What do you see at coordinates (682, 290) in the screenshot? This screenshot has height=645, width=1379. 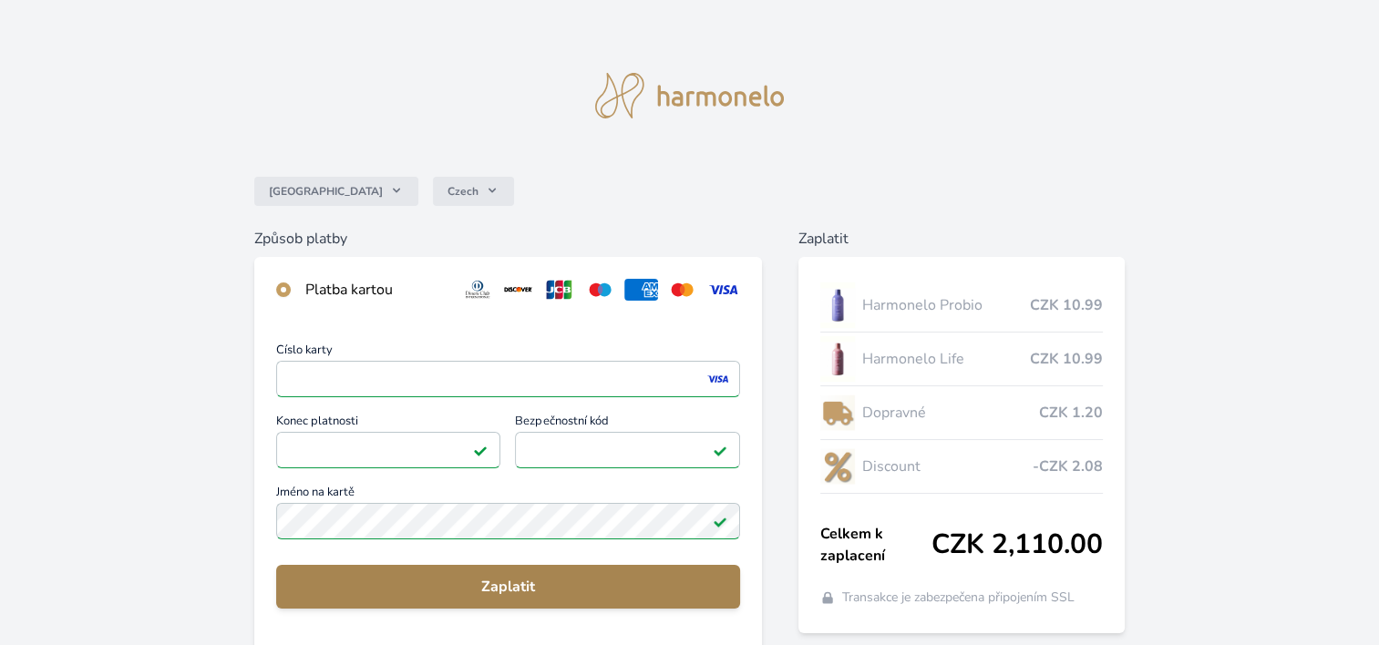 I see `img: mc.svg` at bounding box center [682, 290].